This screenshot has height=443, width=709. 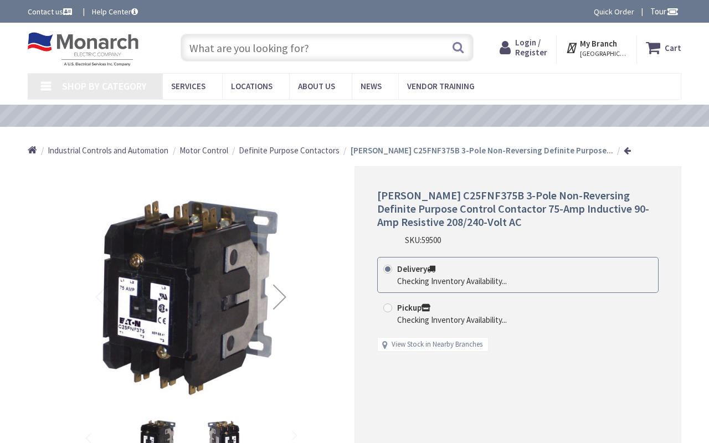 I want to click on a: Monarch Electric Company, so click(x=83, y=49).